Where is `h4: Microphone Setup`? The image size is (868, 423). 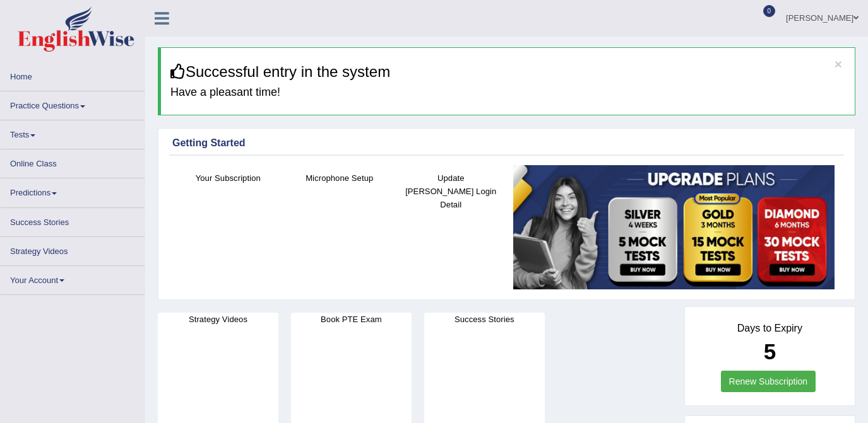 h4: Microphone Setup is located at coordinates (339, 178).